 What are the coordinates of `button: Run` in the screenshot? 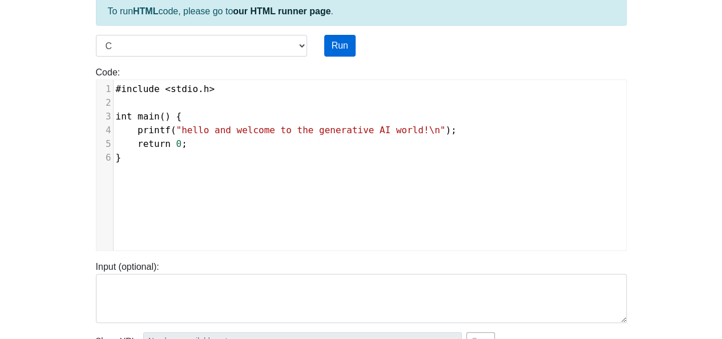 It's located at (340, 46).